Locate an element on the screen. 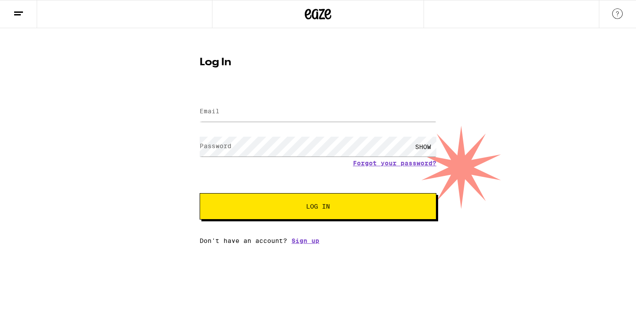 Image resolution: width=636 pixels, height=332 pixels. button: Log In is located at coordinates (318, 207).